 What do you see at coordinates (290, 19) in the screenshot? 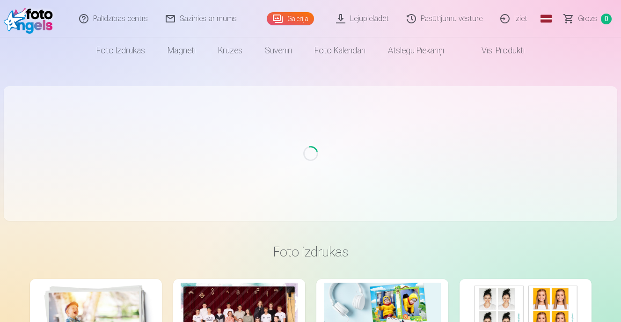
I see `a: Galerija` at bounding box center [290, 19].